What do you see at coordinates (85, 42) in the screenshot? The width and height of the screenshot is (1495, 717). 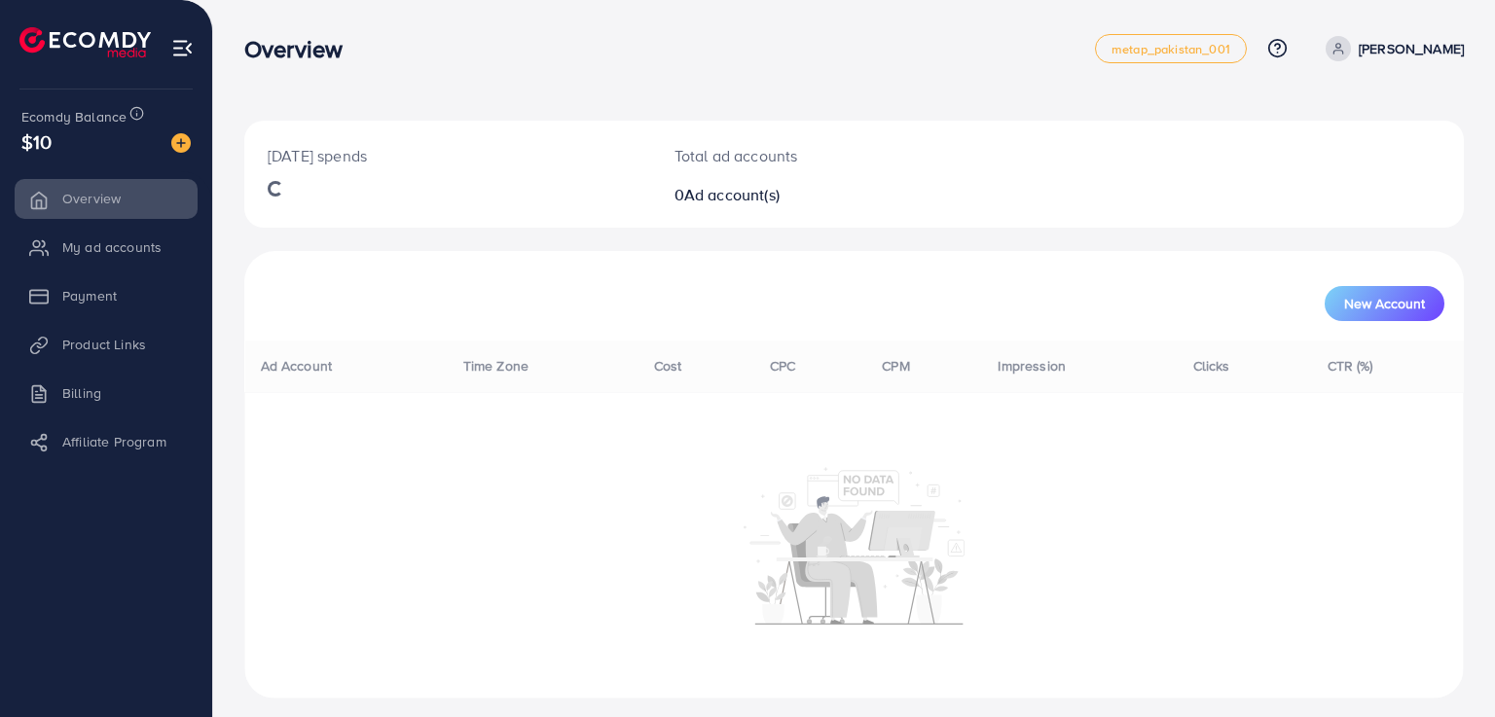 I see `img: logo` at bounding box center [85, 42].